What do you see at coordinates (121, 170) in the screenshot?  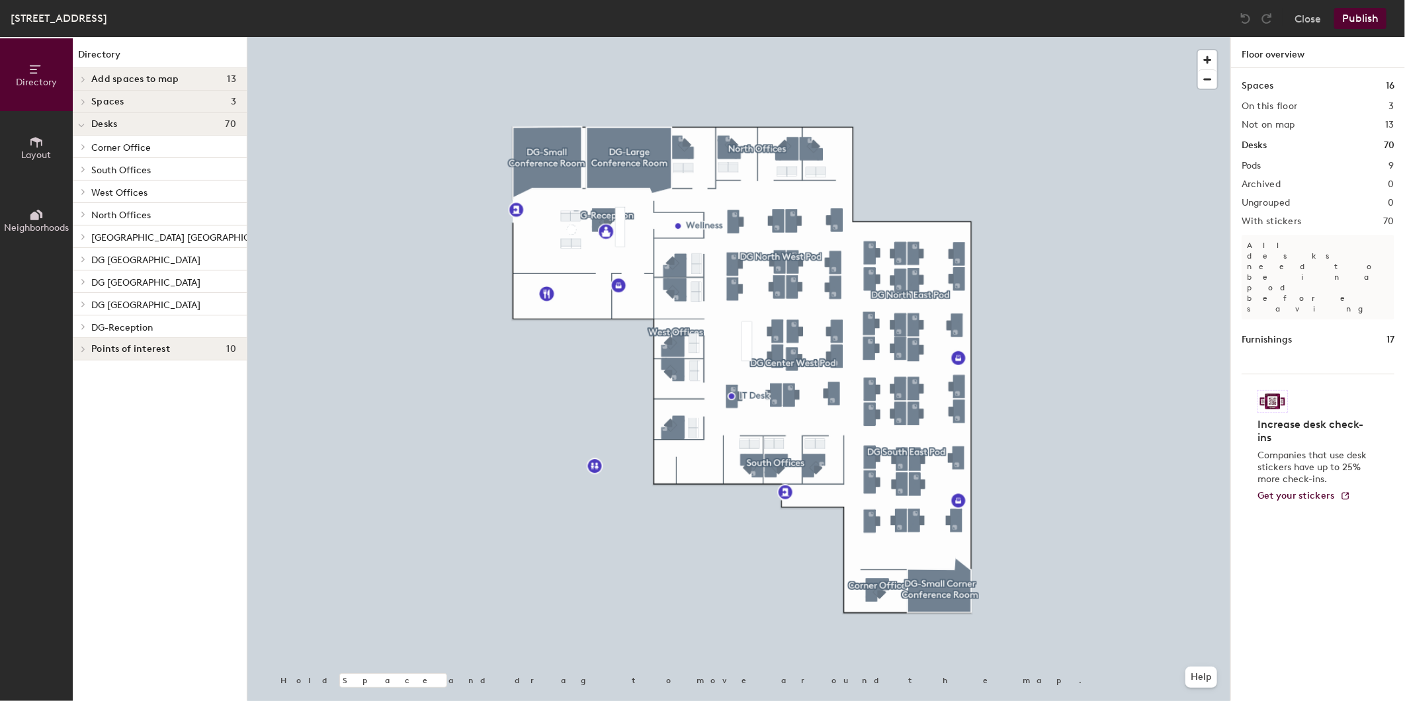 I see `span: South Offices` at bounding box center [121, 170].